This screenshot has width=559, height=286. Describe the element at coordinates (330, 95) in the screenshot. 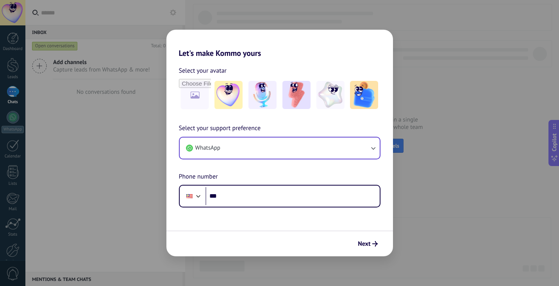

I see `img: -4.jpeg` at that location.